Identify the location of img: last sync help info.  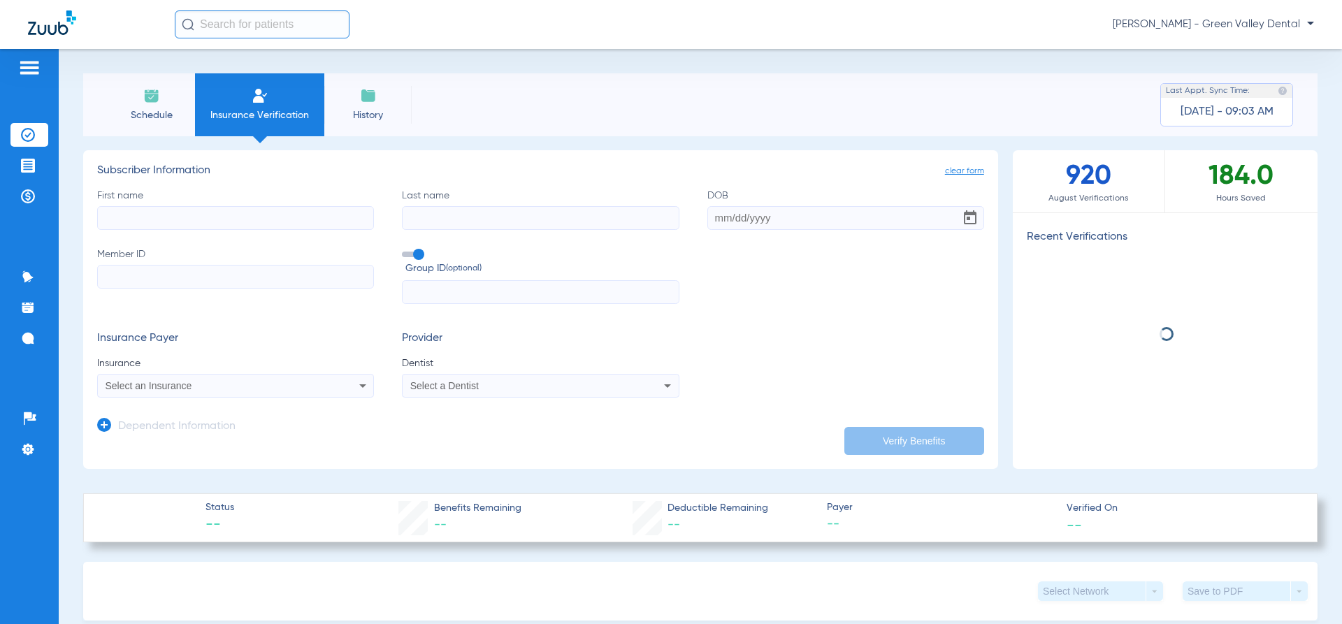
(1283, 91).